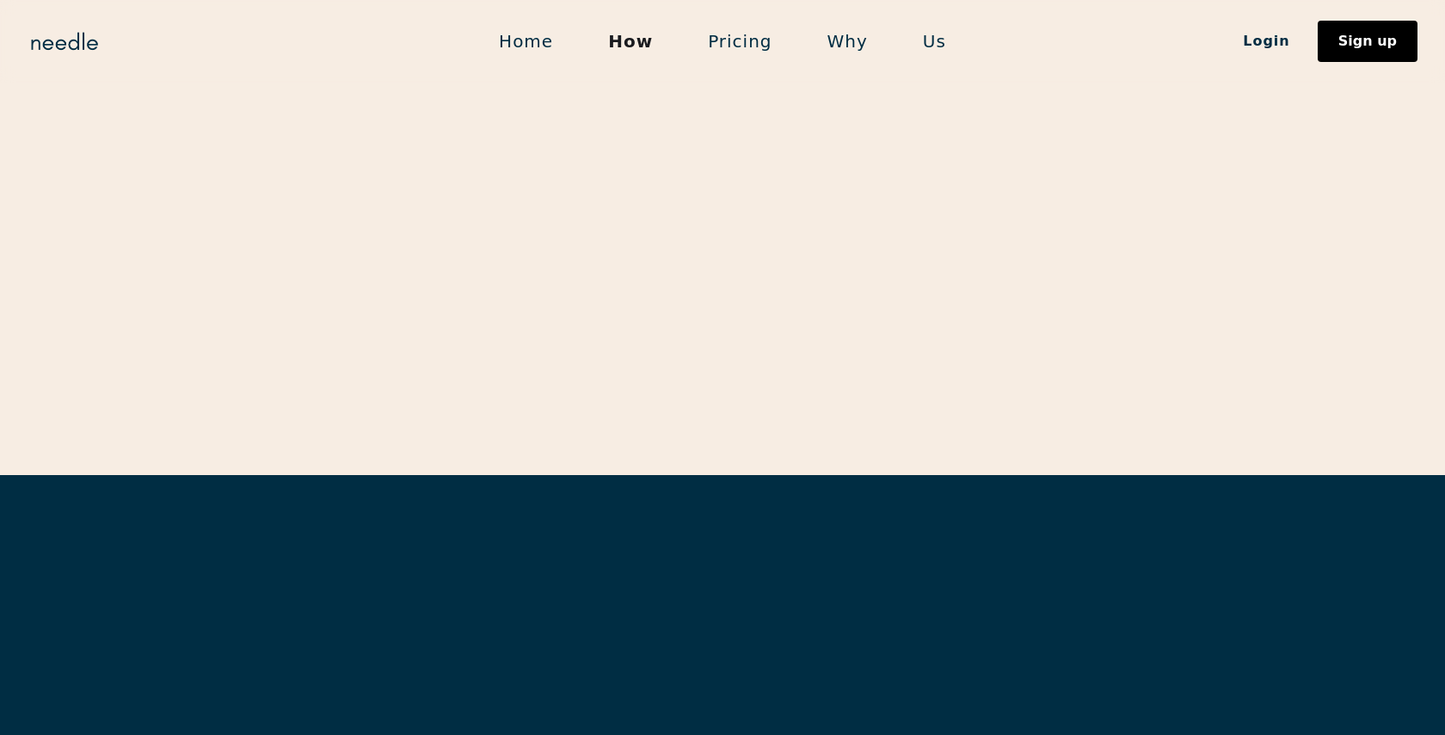  Describe the element at coordinates (526, 41) in the screenshot. I see `a: Home` at that location.